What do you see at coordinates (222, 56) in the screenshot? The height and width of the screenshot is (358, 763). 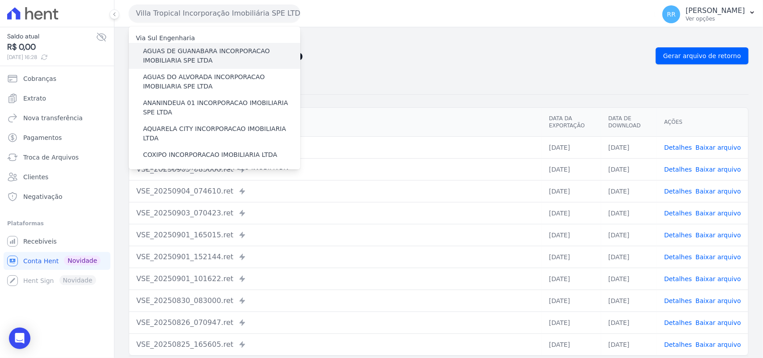 I see `label: AGUAS DE GUANABARA INCORPORACAO IMOBILIARIA SPE LTDA` at bounding box center [222, 56].